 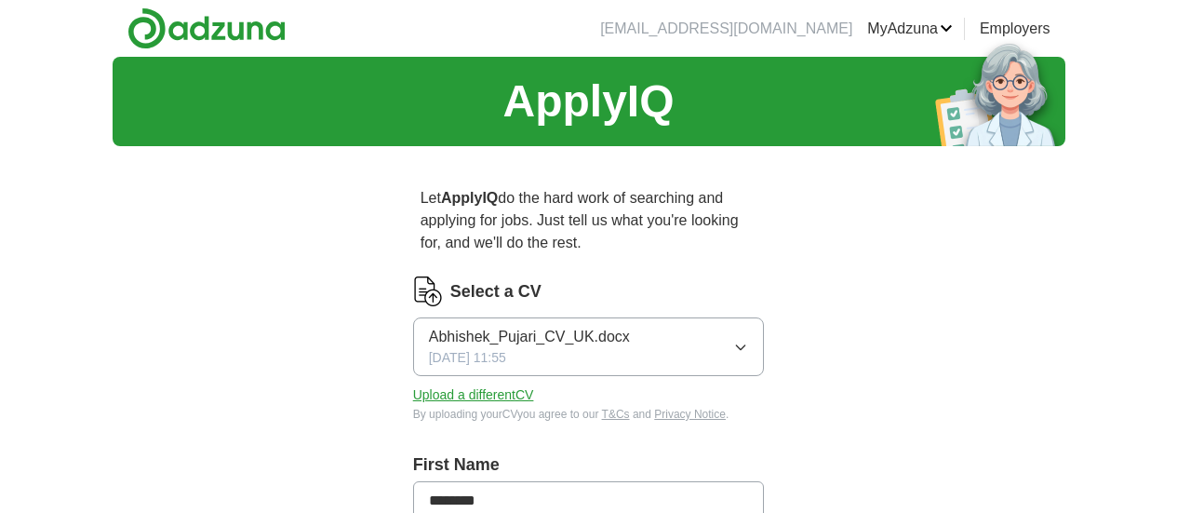 What do you see at coordinates (496, 291) in the screenshot?
I see `label: Select a CV` at bounding box center [496, 291].